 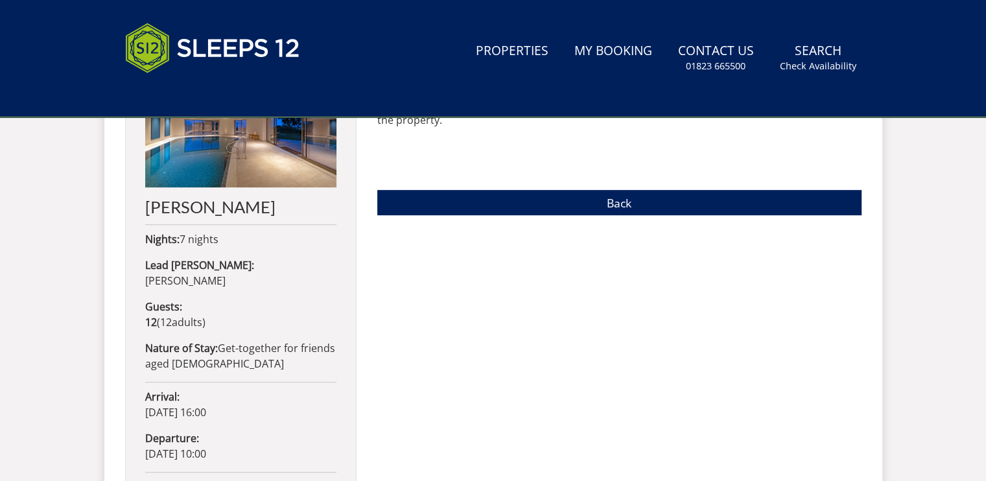 I want to click on strong: Nature of Stay:, so click(x=182, y=348).